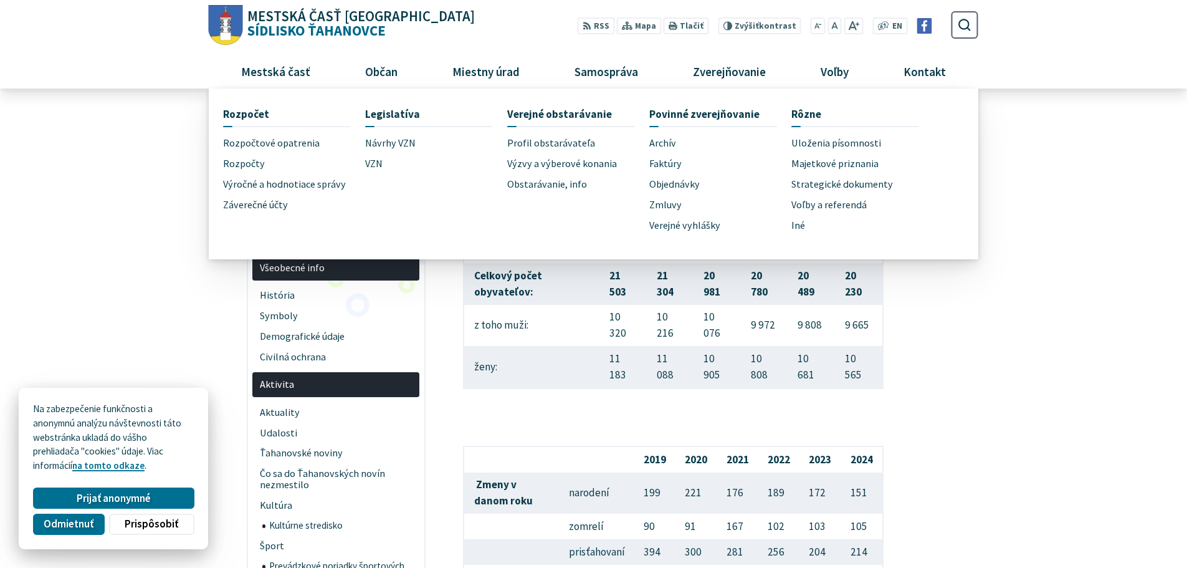 This screenshot has height=568, width=1187. Describe the element at coordinates (294, 143) in the screenshot. I see `a: Rozpočtové opatrenia` at that location.